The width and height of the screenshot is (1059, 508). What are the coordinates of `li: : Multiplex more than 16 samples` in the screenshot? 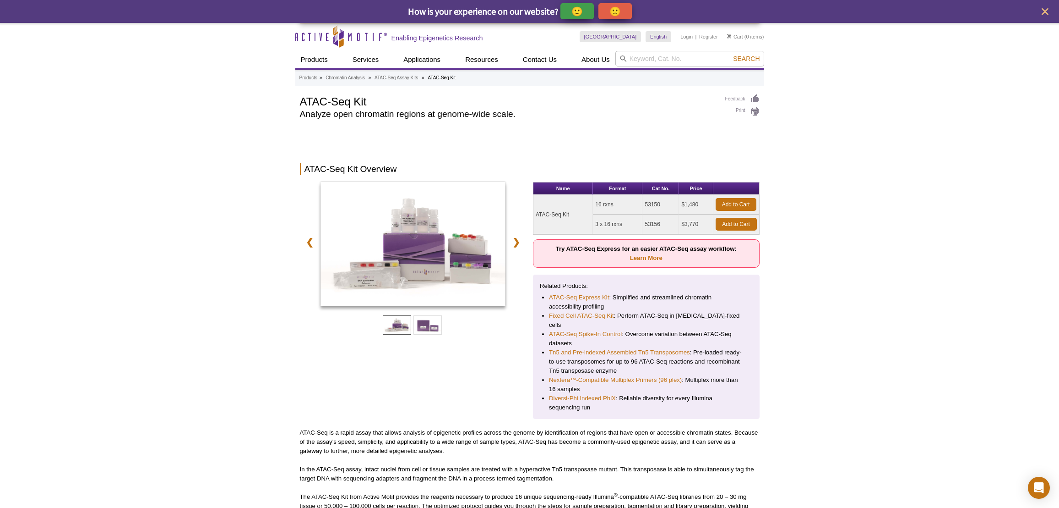 It's located at (646, 384).